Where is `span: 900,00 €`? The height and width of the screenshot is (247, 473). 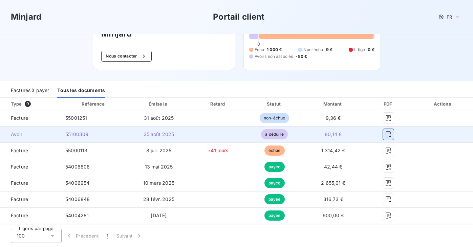
span: 900,00 € is located at coordinates (333, 216).